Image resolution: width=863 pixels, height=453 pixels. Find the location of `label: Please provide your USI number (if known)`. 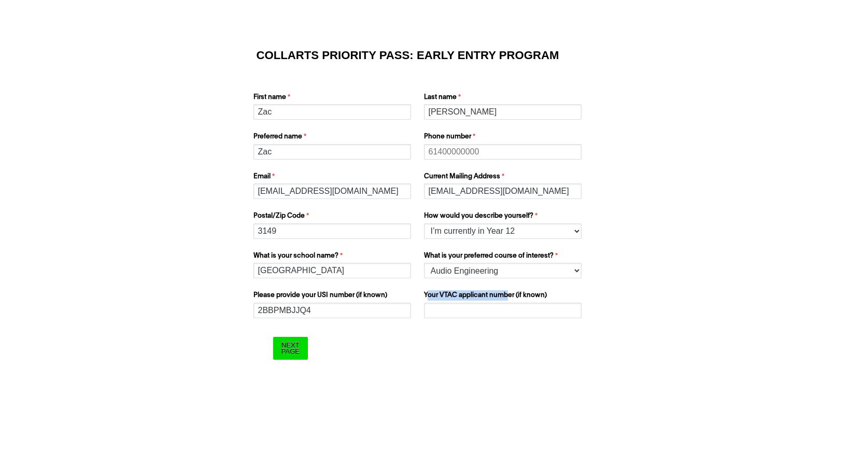

label: Please provide your USI number (if known) is located at coordinates (333, 296).